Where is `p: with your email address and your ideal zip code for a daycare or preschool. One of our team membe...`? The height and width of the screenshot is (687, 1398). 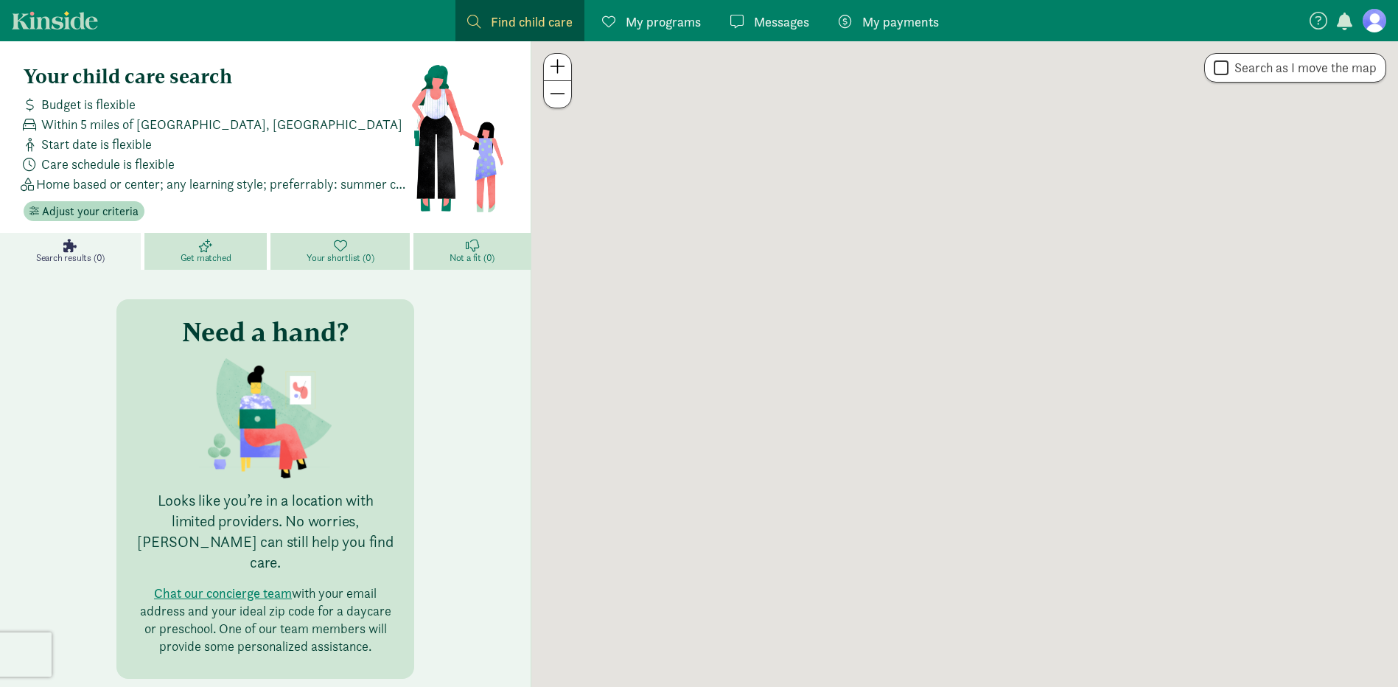 p: with your email address and your ideal zip code for a daycare or preschool. One of our team membe... is located at coordinates (265, 620).